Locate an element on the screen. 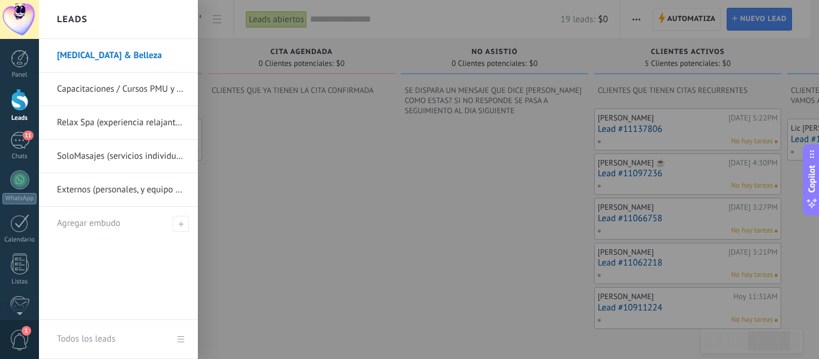 The image size is (819, 359). a: Todos los leads is located at coordinates (118, 339).